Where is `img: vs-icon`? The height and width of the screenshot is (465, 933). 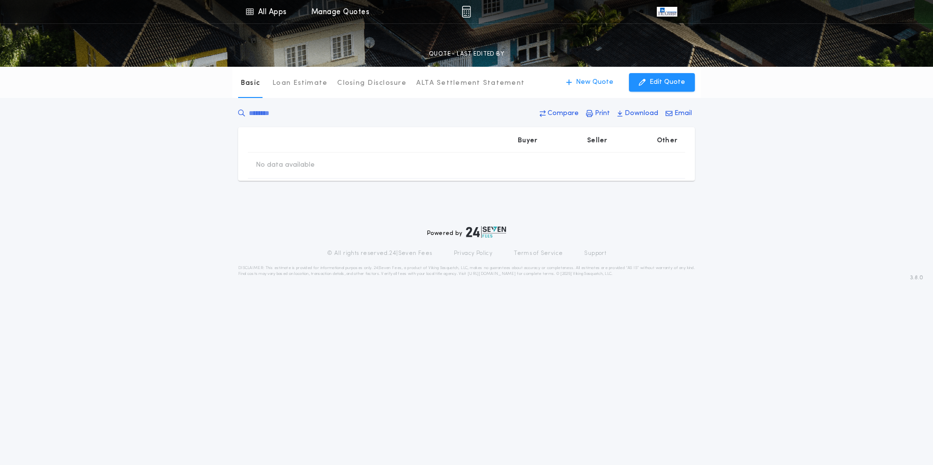
img: vs-icon is located at coordinates (667, 12).